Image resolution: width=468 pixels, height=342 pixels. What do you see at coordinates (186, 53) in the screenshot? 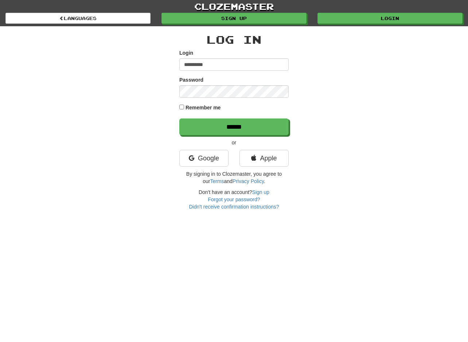
I see `label: Login` at bounding box center [186, 53].